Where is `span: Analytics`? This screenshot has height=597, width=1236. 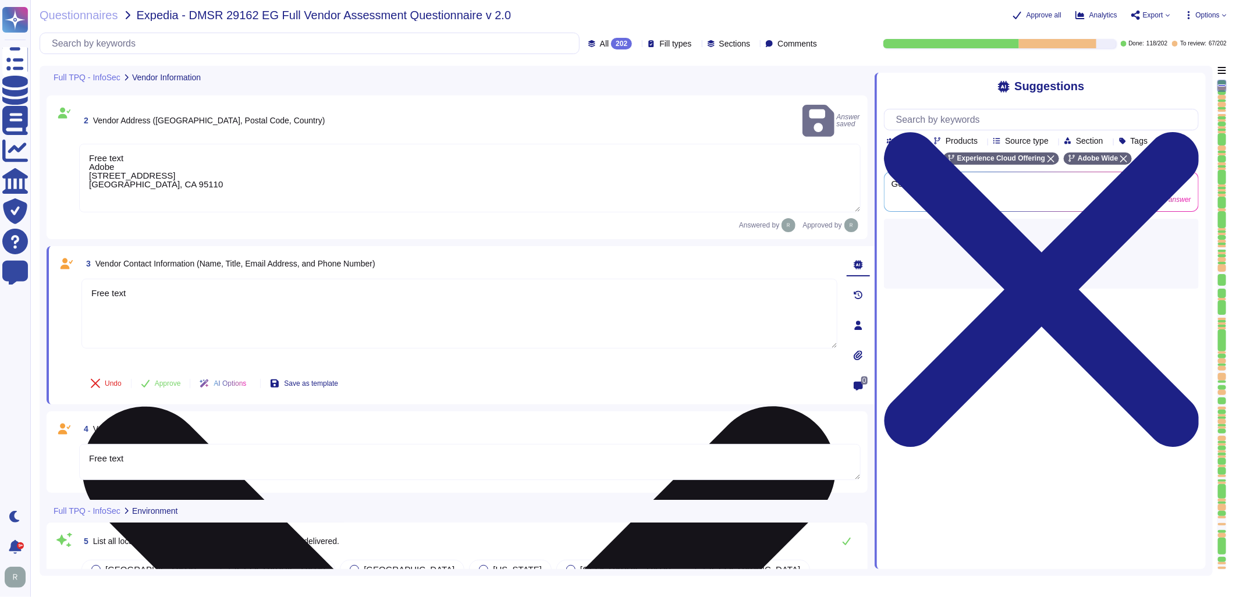 span: Analytics is located at coordinates (1103, 15).